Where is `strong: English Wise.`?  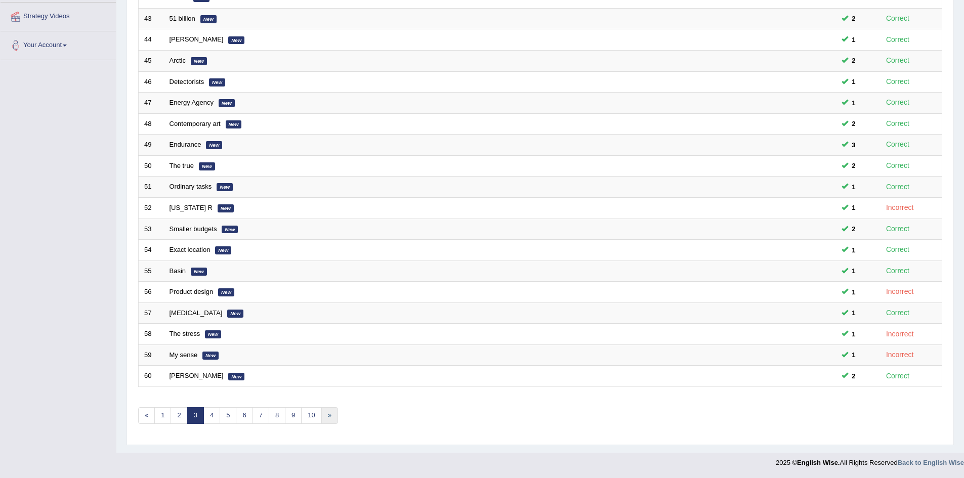 strong: English Wise. is located at coordinates (819, 463).